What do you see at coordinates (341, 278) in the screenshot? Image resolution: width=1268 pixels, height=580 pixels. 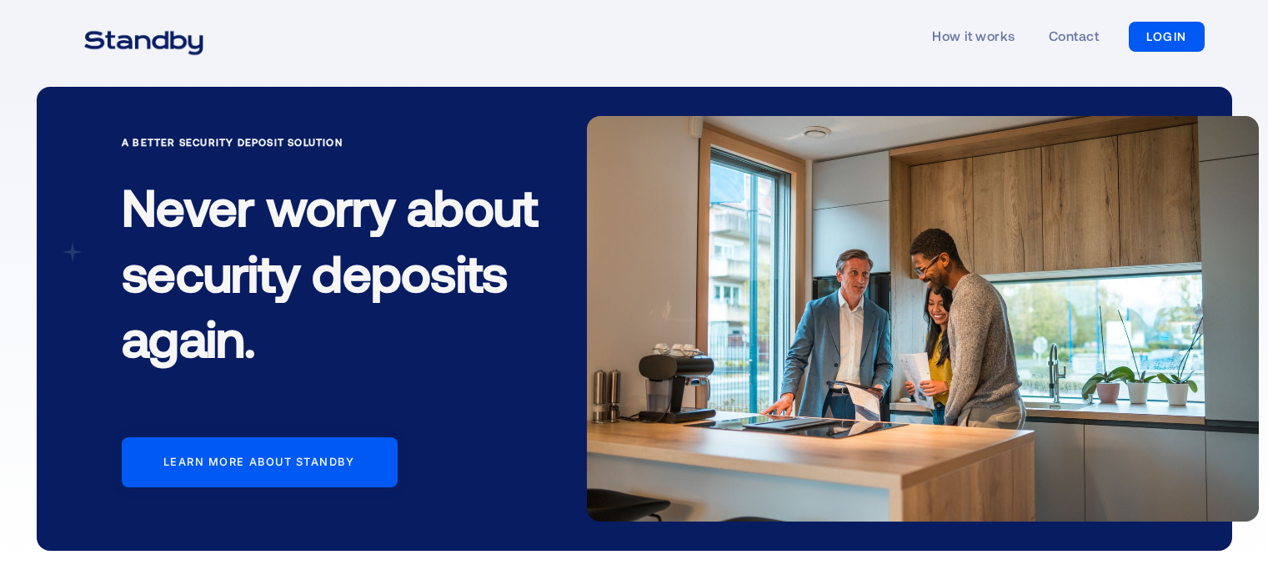 I see `h1: Never worry about security deposits again.` at bounding box center [341, 278].